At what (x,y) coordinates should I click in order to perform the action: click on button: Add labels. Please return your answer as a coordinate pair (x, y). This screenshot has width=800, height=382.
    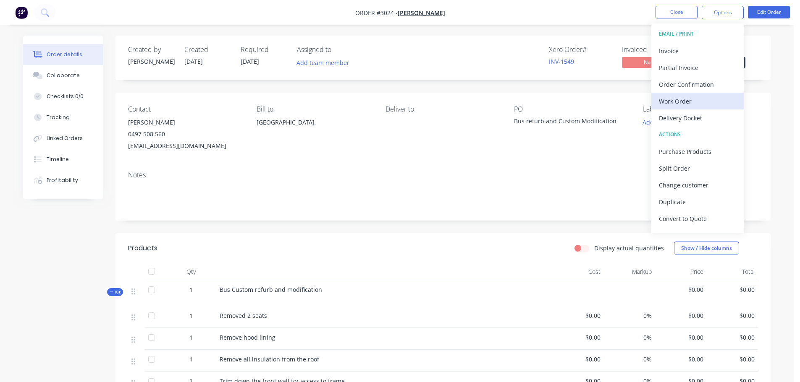
    Looking at the image, I should click on (657, 122).